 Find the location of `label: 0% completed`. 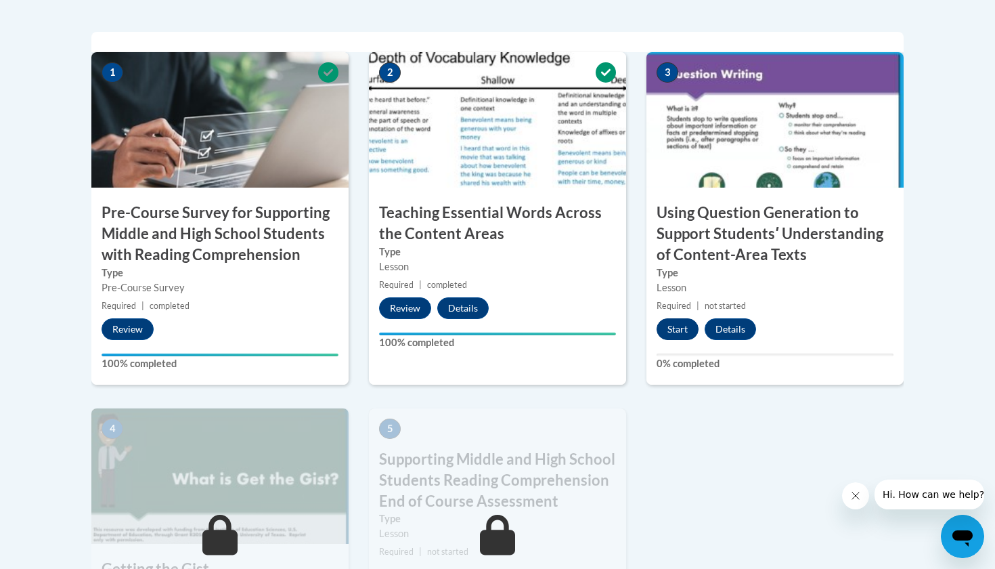

label: 0% completed is located at coordinates (775, 363).